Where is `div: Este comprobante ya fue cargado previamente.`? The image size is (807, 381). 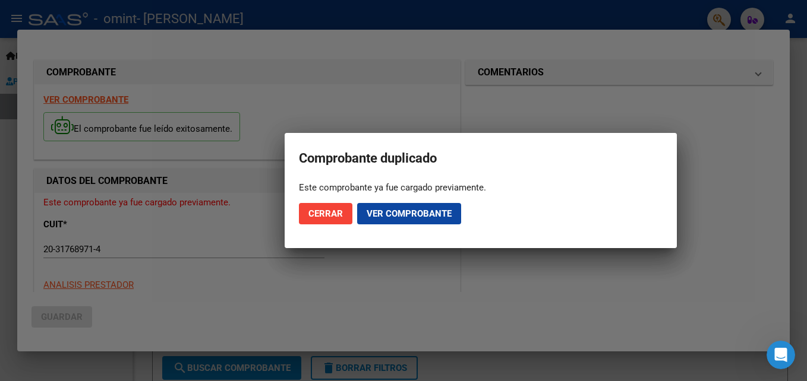
div: Este comprobante ya fue cargado previamente. is located at coordinates (480, 188).